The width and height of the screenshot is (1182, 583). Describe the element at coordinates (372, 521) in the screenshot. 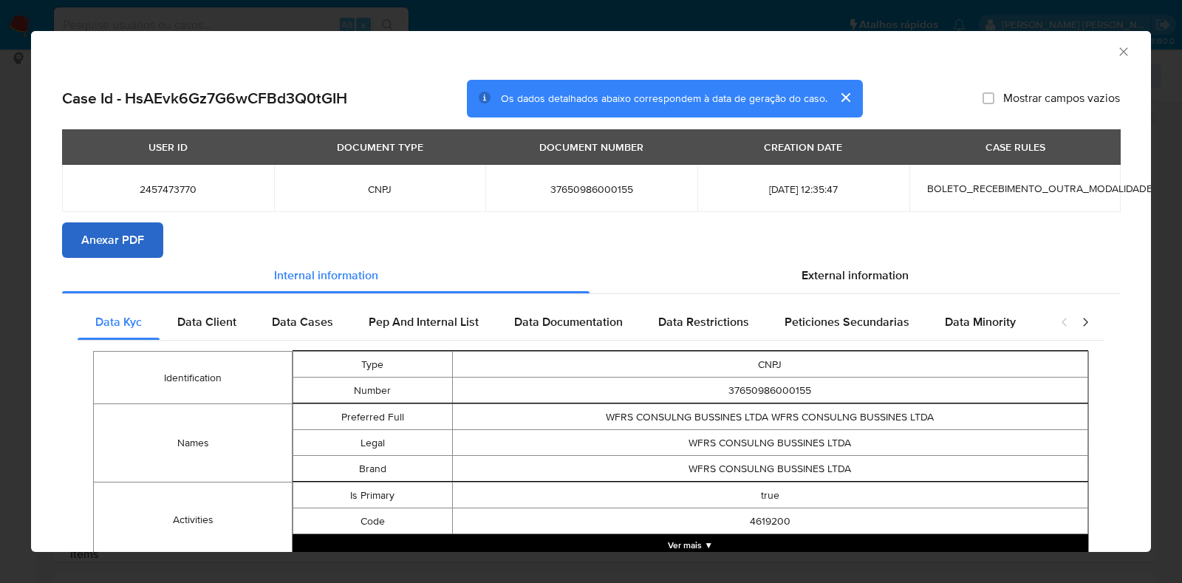

I see `td: Code` at that location.